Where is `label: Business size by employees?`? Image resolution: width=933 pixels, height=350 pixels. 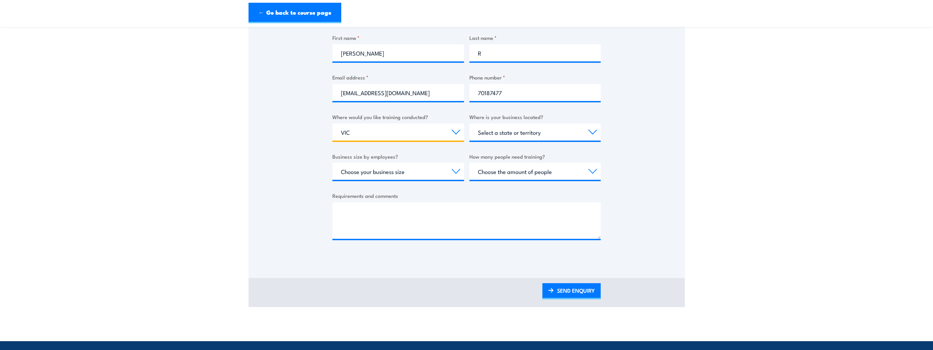
label: Business size by employees? is located at coordinates (398, 156).